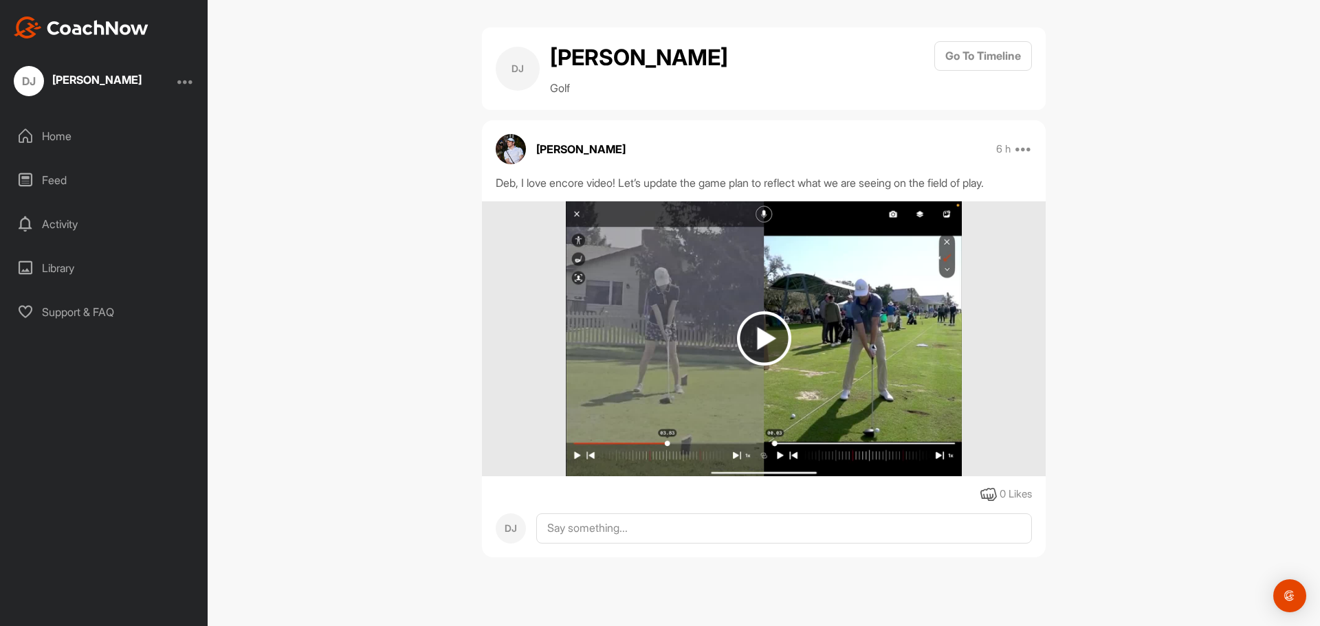  What do you see at coordinates (104, 136) in the screenshot?
I see `div: Home` at bounding box center [104, 136].